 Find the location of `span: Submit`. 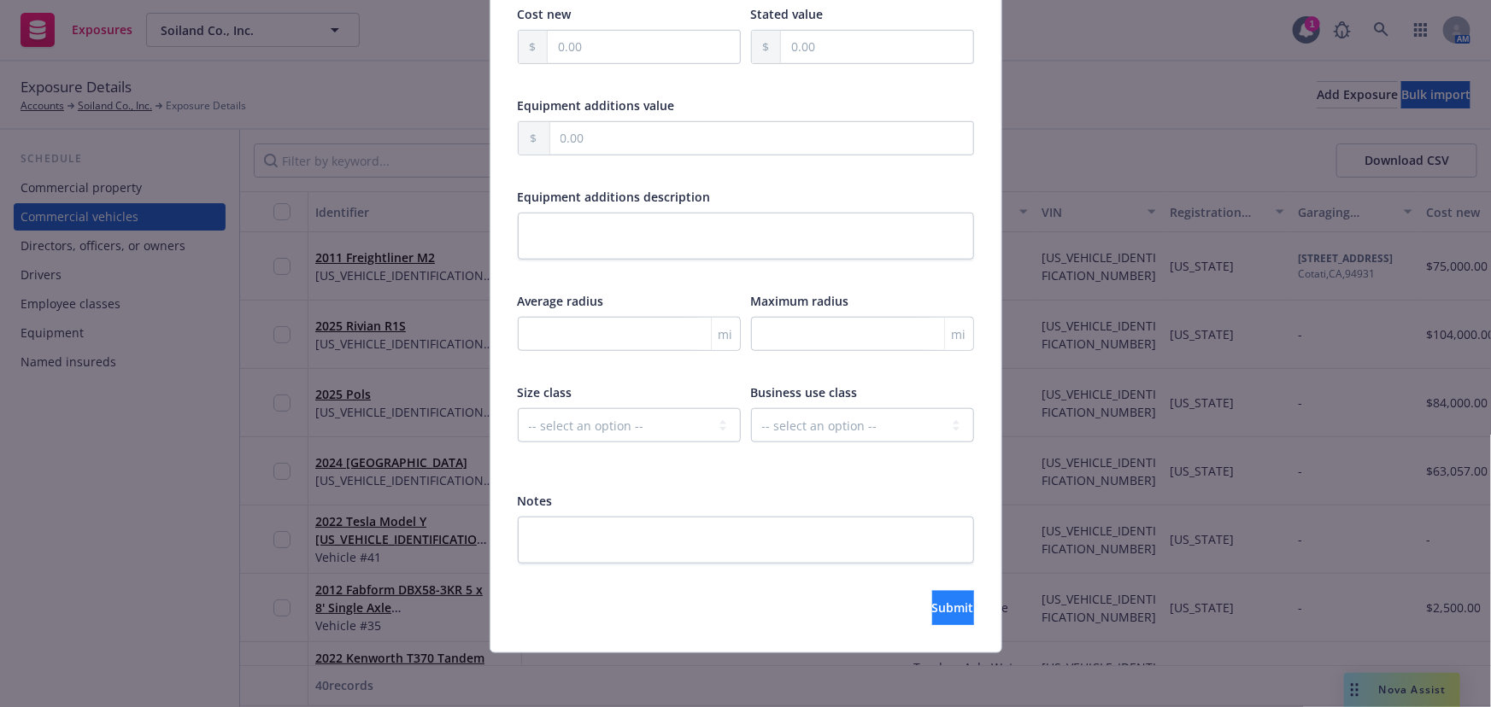

span: Submit is located at coordinates (953, 608).